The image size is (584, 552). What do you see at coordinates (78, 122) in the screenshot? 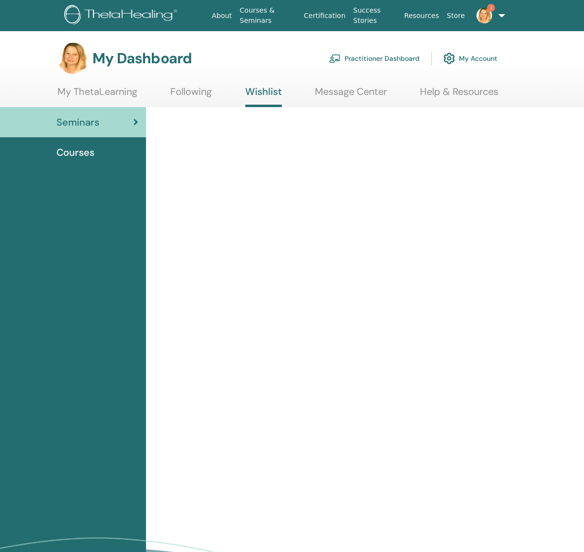
I see `span: Seminars` at bounding box center [78, 122].